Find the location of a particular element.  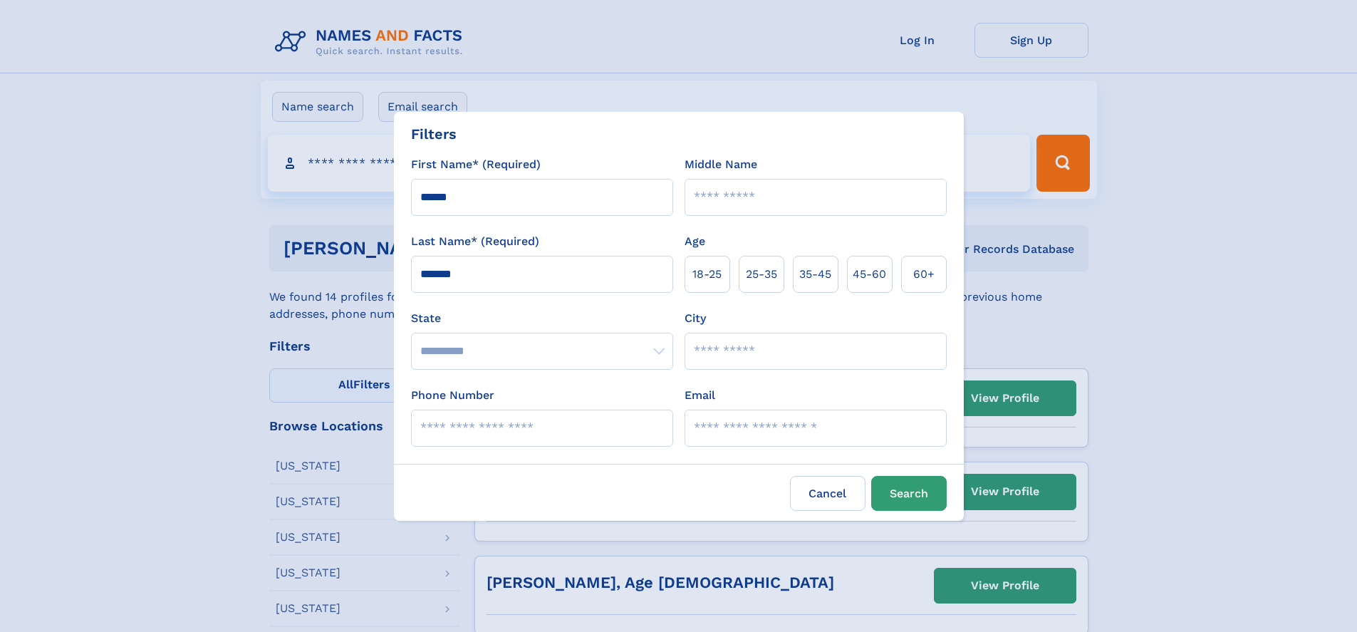

span: 25‑35 is located at coordinates (762, 274).